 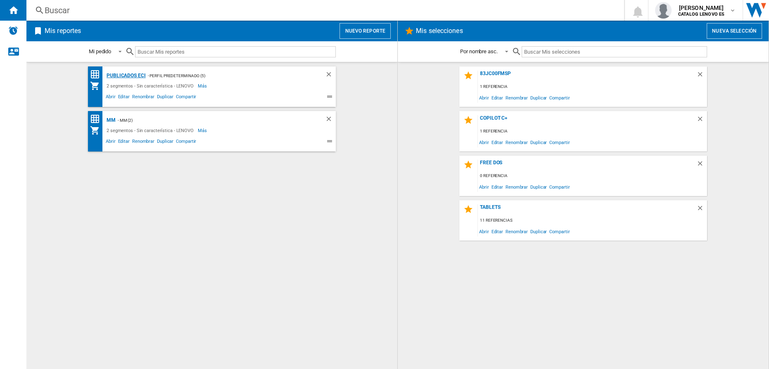 I want to click on div: 83JC00FMSP, so click(x=587, y=76).